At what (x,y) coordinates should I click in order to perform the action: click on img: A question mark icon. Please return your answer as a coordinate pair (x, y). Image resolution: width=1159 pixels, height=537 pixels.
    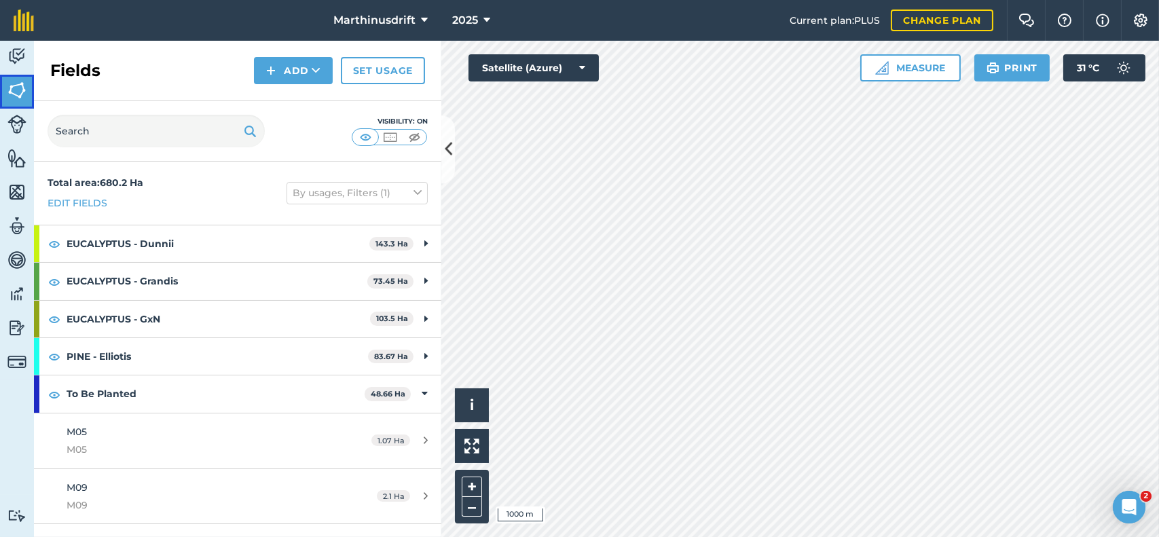
    Looking at the image, I should click on (1064, 20).